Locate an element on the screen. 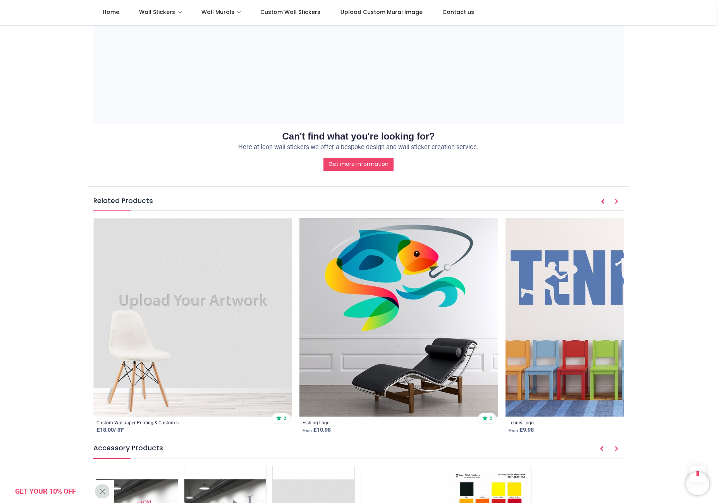  h5: Accessory Products is located at coordinates (359, 451).